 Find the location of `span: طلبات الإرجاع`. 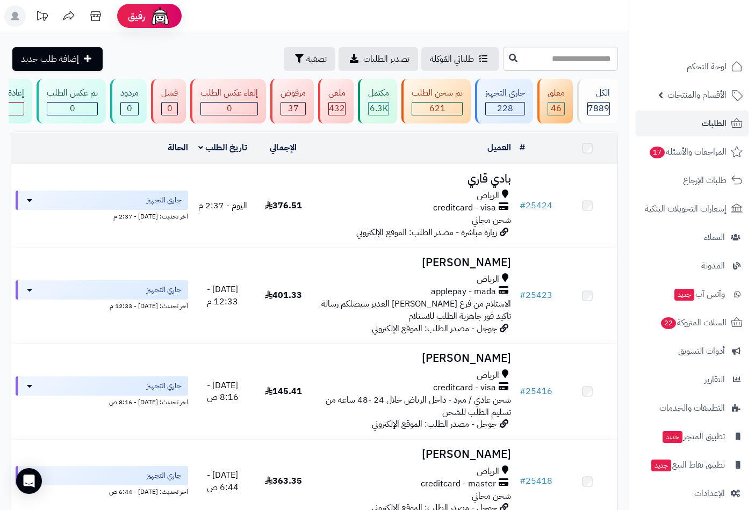

span: طلبات الإرجاع is located at coordinates (704, 180).